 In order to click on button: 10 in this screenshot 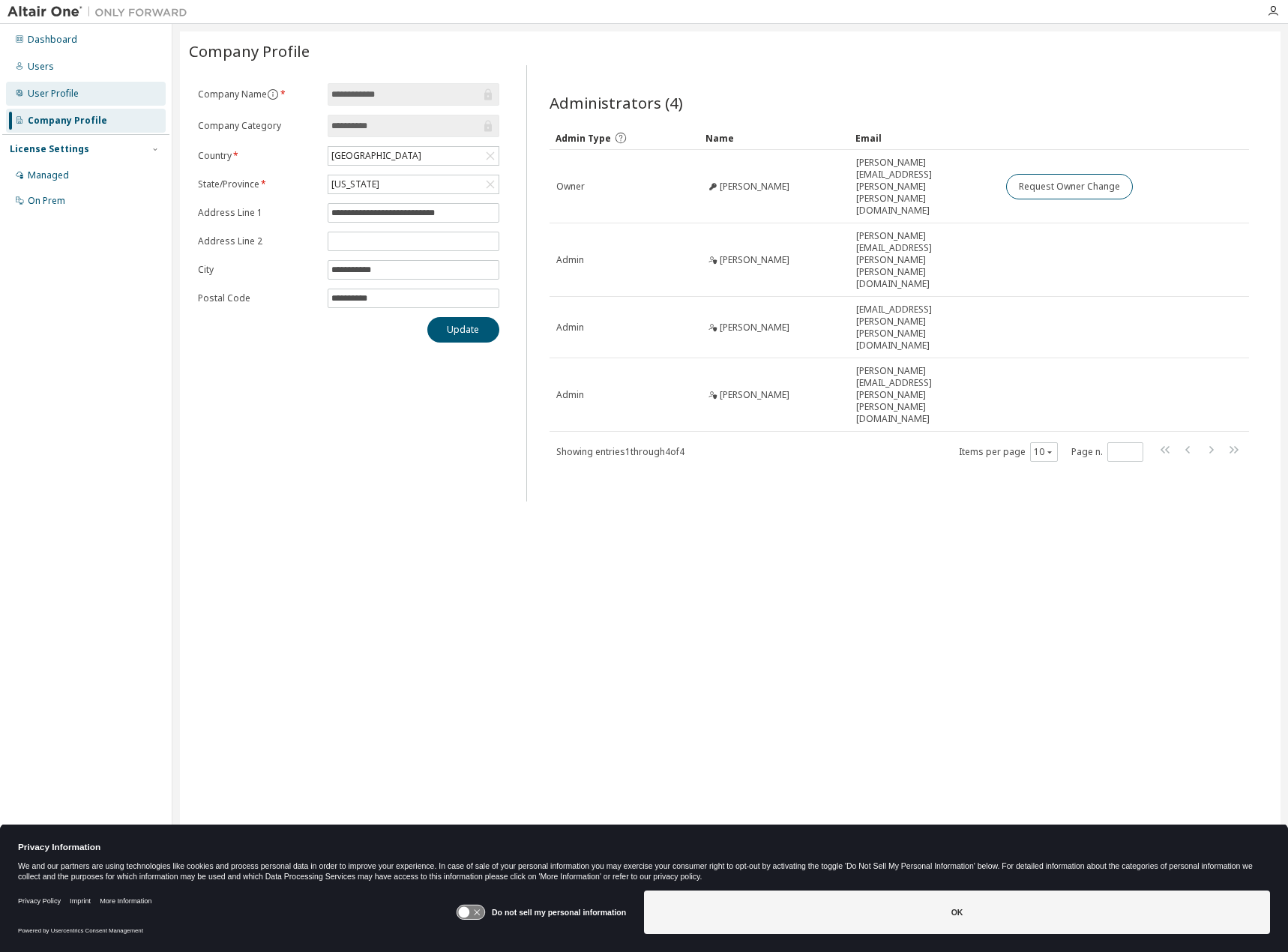, I will do `click(1043, 452)`.